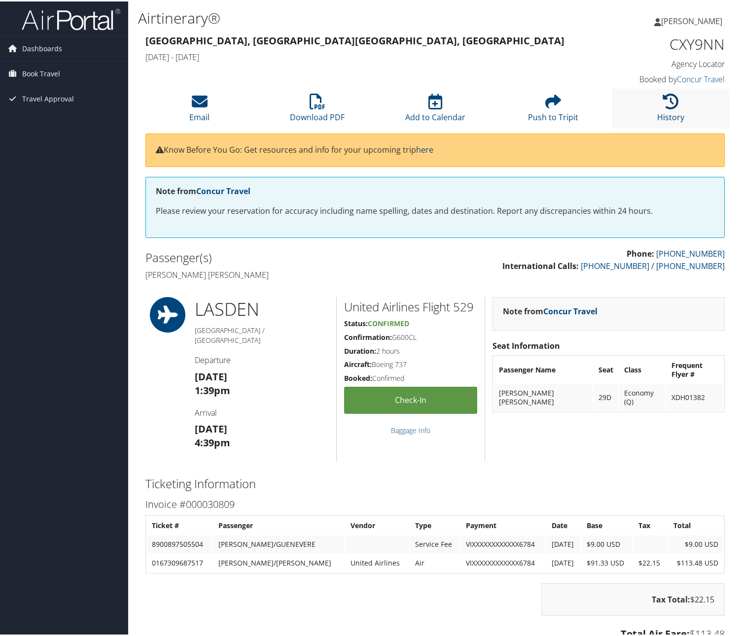 The width and height of the screenshot is (738, 636). Describe the element at coordinates (377, 562) in the screenshot. I see `td: United Airlines` at that location.